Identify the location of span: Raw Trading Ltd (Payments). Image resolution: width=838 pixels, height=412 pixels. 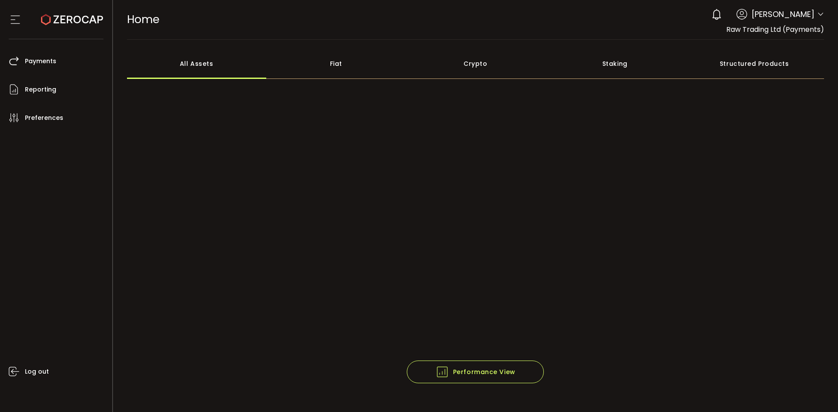
(775, 29).